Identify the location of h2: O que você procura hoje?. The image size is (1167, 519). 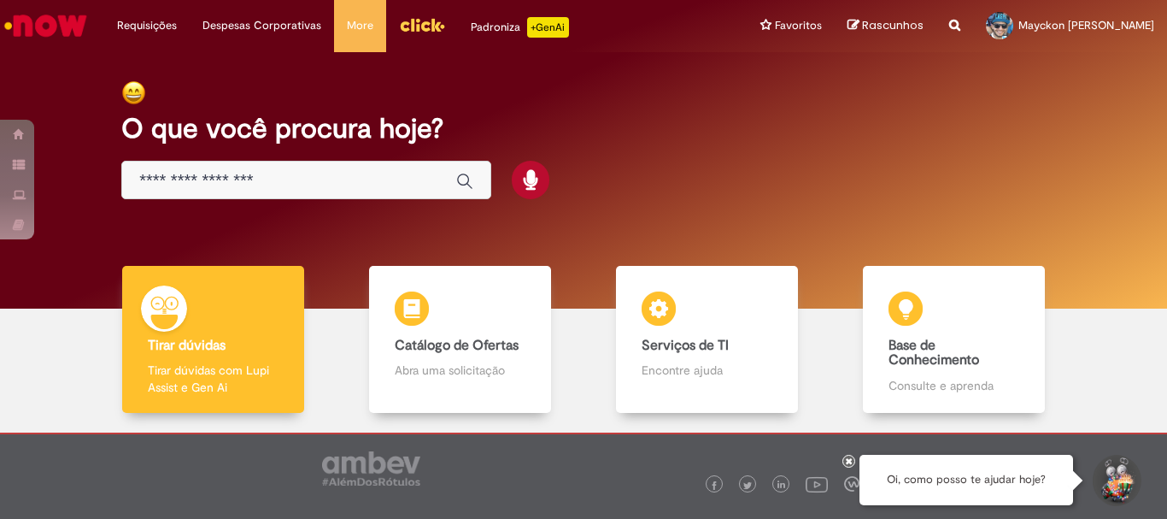
(584, 128).